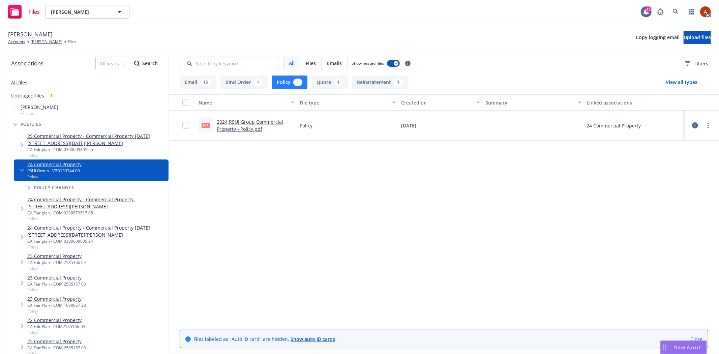 The image size is (719, 354). What do you see at coordinates (380, 82) in the screenshot?
I see `button: Reinstatement` at bounding box center [380, 82].